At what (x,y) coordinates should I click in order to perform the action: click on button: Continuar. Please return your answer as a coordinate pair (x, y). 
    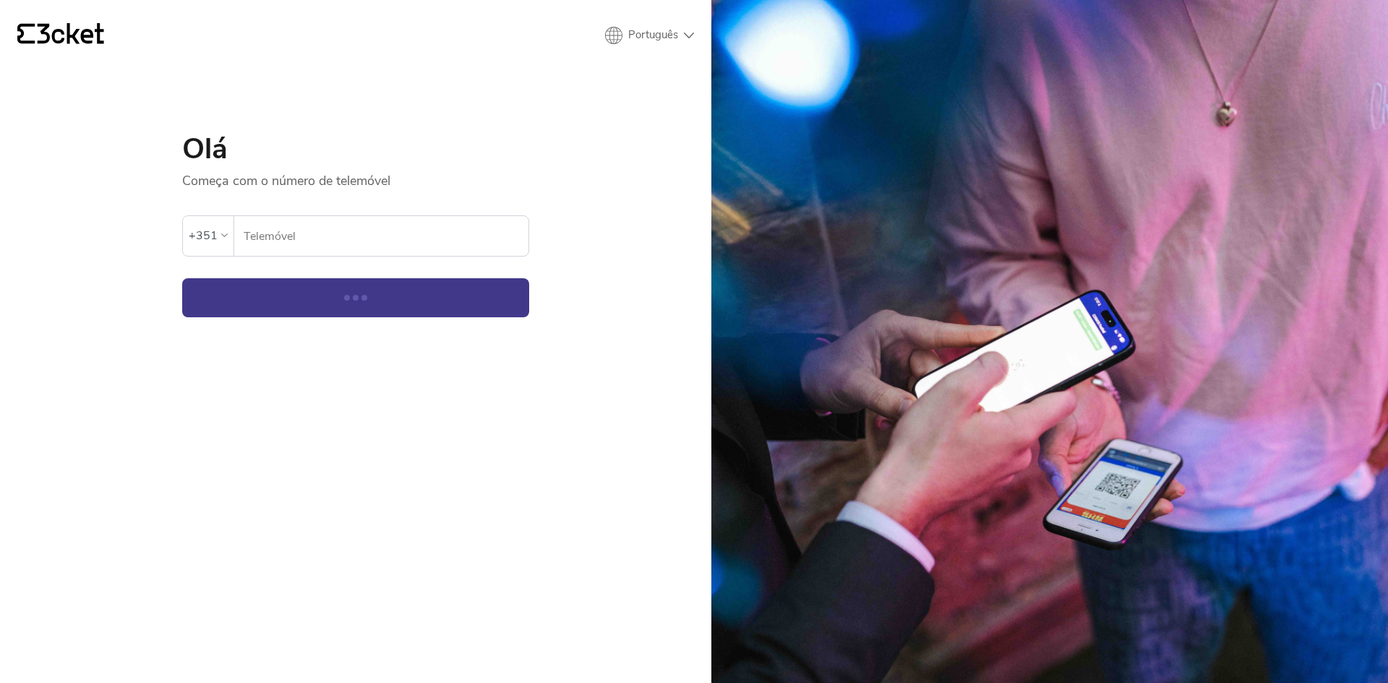
    Looking at the image, I should click on (356, 298).